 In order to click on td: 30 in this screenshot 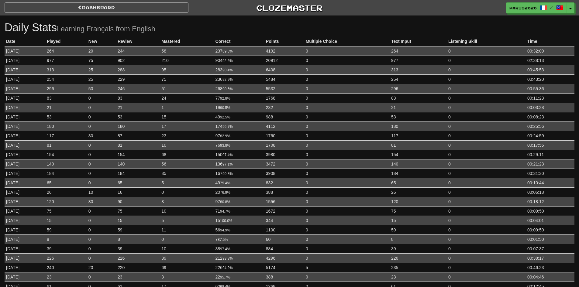, I will do `click(102, 136)`.